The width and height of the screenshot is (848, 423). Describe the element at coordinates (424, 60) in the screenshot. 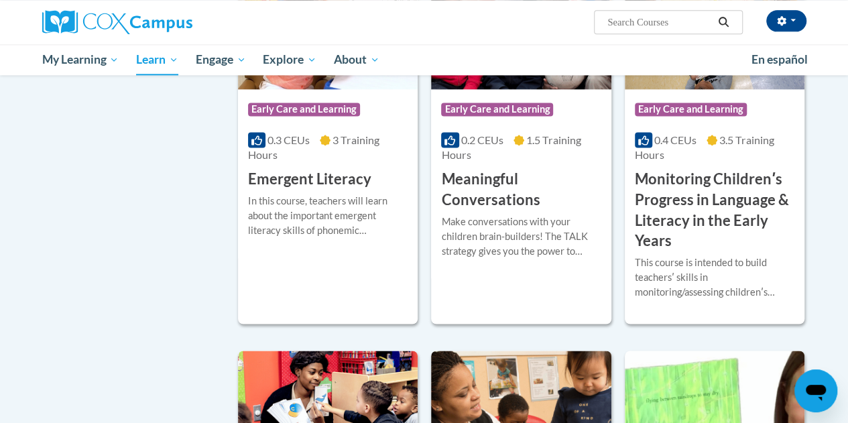

I see `div: Main menu` at that location.